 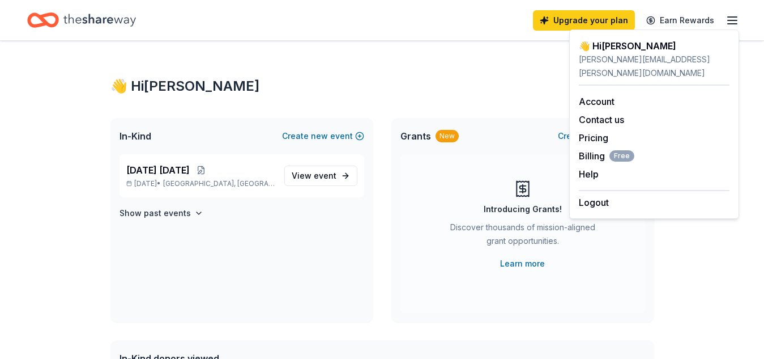 What do you see at coordinates (596, 101) in the screenshot?
I see `a: Account` at bounding box center [596, 101].